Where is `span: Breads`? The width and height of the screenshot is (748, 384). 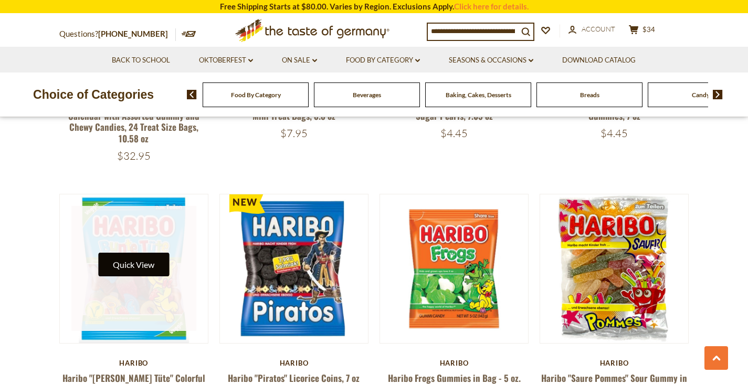
span: Breads is located at coordinates (590, 95).